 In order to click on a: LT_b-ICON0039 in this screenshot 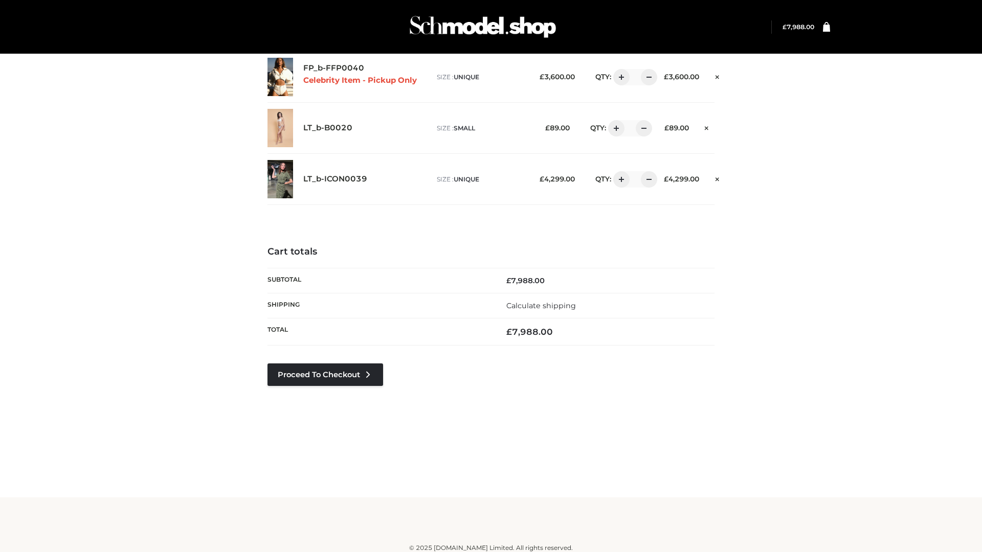, I will do `click(335, 179)`.